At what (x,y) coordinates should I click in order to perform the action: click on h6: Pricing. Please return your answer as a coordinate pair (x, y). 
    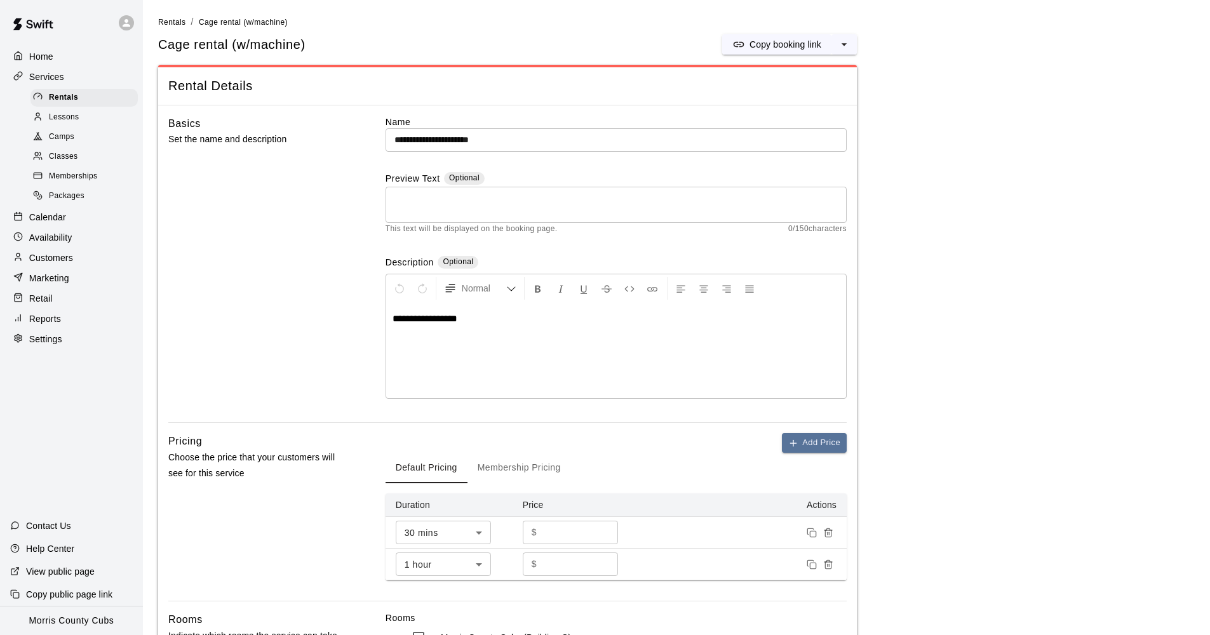
    Looking at the image, I should click on (185, 442).